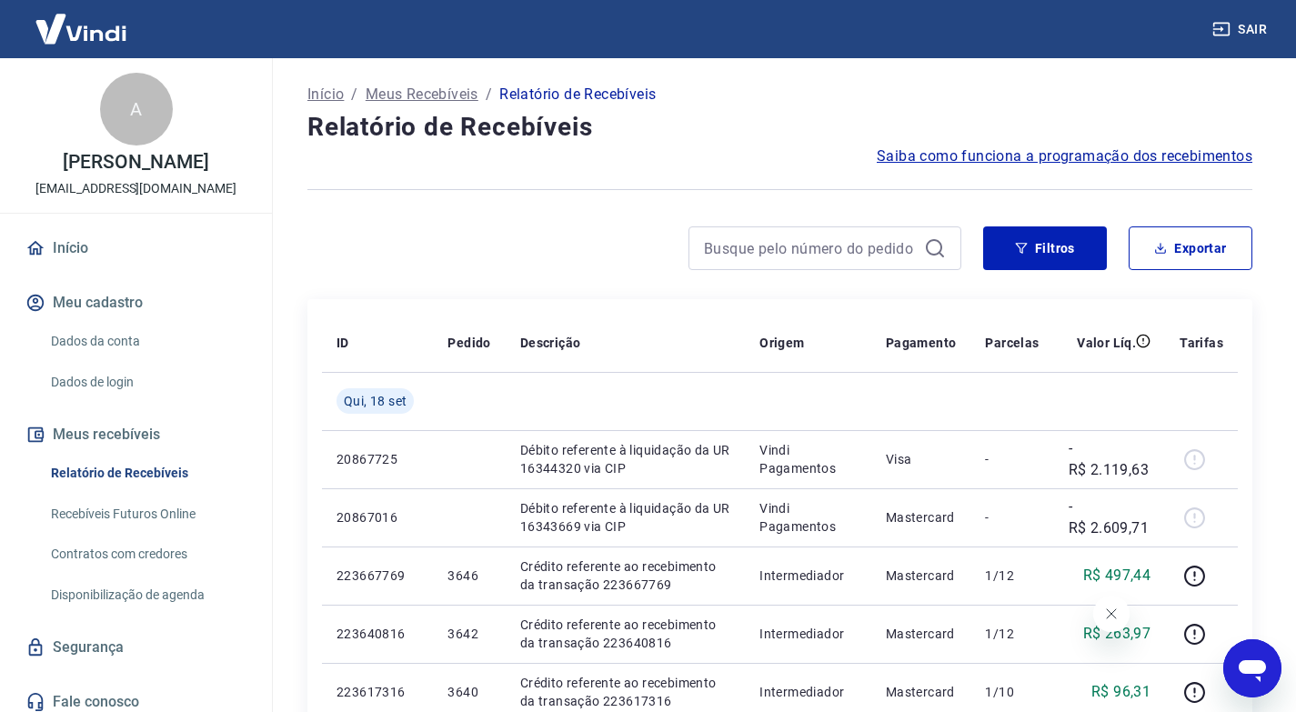 The image size is (1296, 712). I want to click on p: -R$ 2.609,71, so click(1110, 518).